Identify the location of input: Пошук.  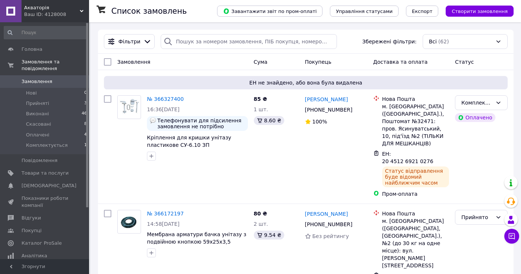
(46, 33).